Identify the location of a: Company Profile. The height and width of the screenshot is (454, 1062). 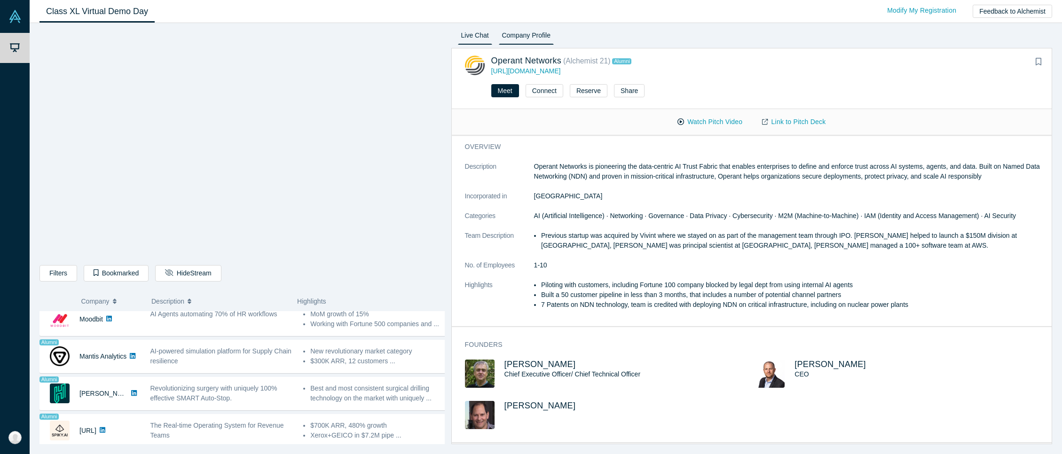
(526, 37).